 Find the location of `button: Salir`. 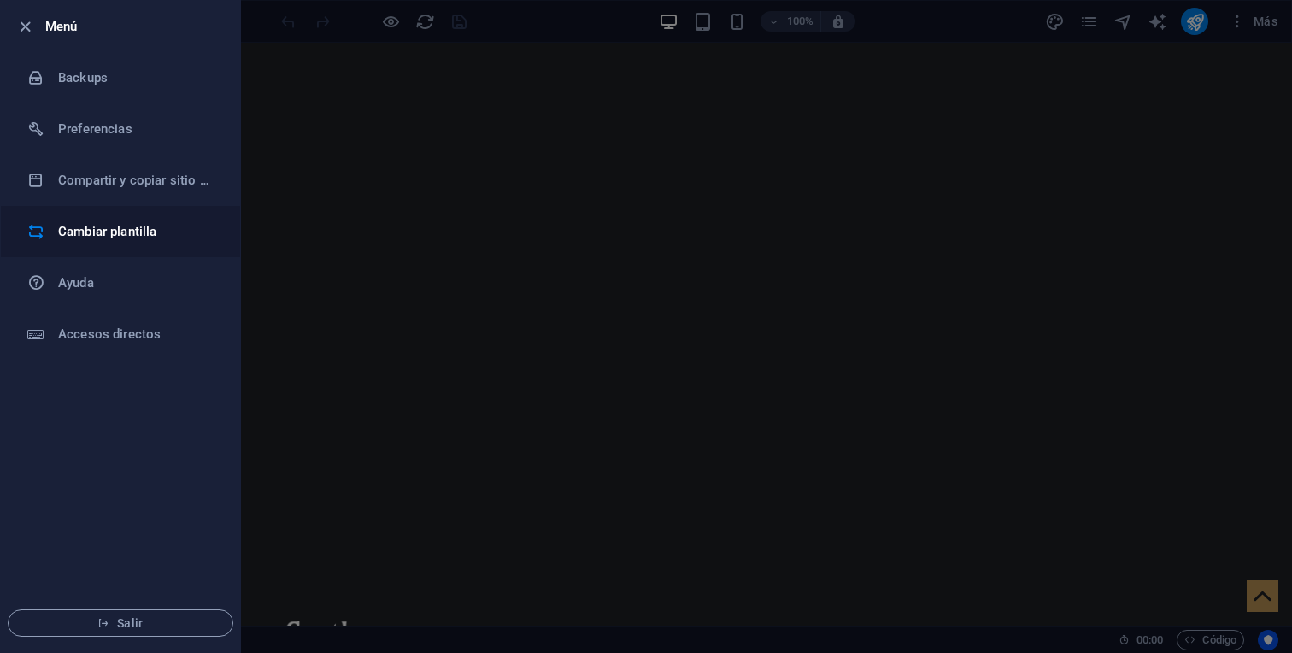

button: Salir is located at coordinates (120, 623).